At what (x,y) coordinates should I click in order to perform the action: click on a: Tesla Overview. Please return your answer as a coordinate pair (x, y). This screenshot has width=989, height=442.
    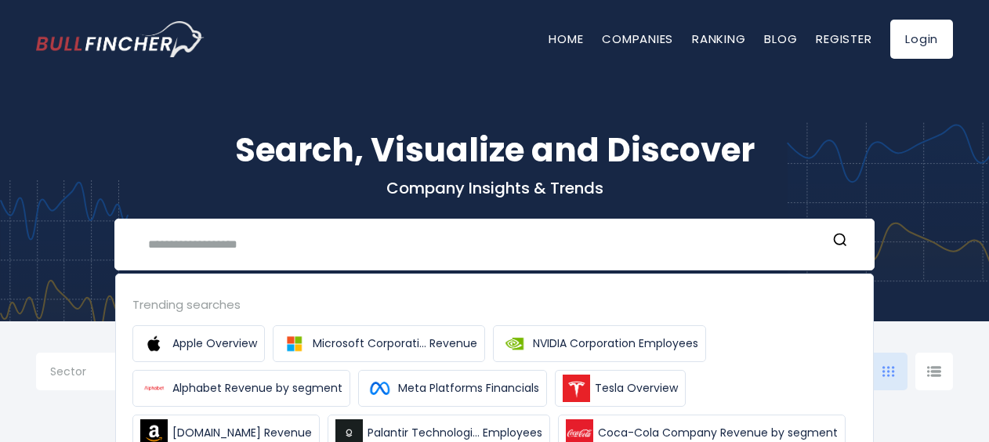
    Looking at the image, I should click on (620, 388).